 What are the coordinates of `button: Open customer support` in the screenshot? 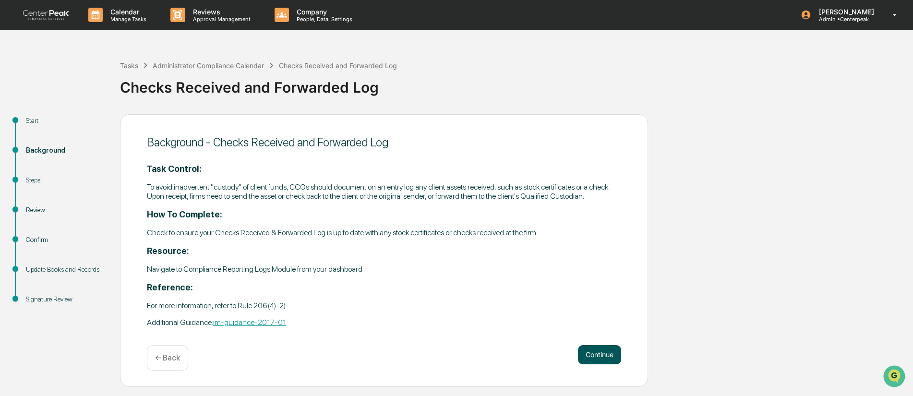 It's located at (12, 12).